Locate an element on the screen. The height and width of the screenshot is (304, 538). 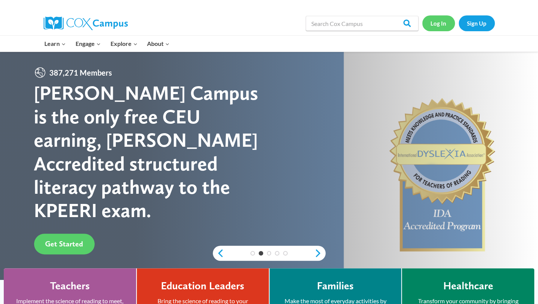
button: Child menu of Learn is located at coordinates (55, 44).